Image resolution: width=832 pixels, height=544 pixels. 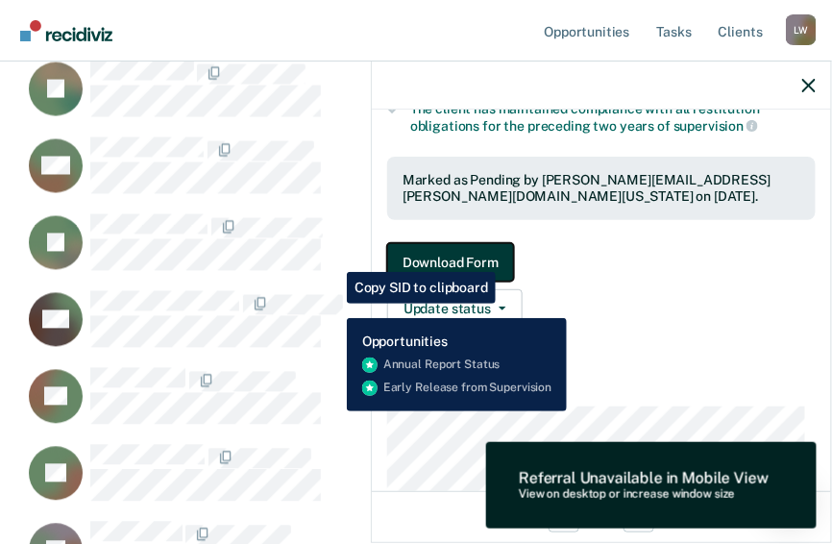 What do you see at coordinates (602, 516) in the screenshot?
I see `div: 8 / 18` at bounding box center [602, 516].